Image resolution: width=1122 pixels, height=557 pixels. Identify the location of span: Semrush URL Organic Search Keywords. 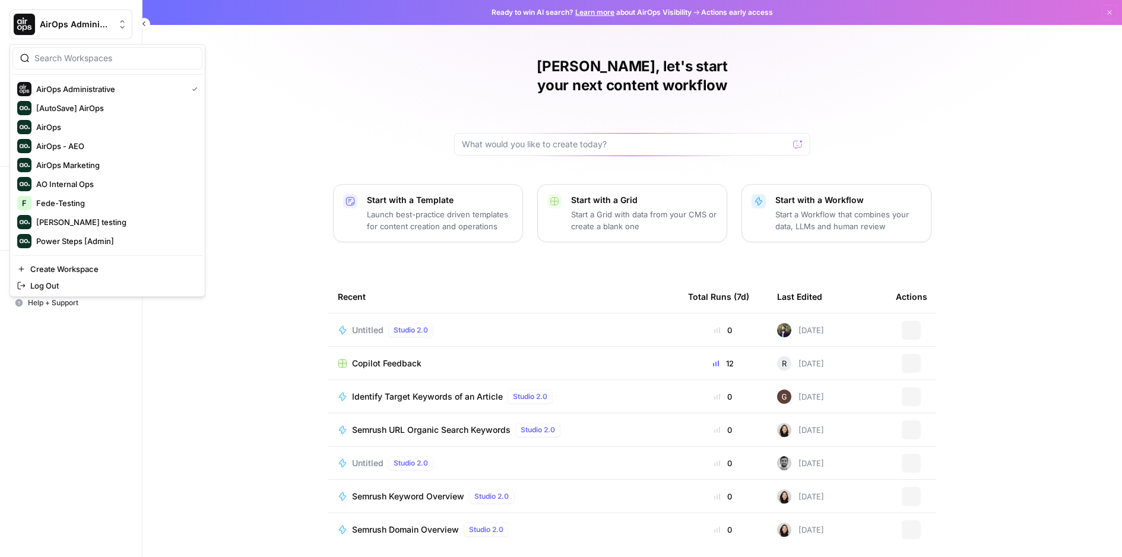
(431, 430).